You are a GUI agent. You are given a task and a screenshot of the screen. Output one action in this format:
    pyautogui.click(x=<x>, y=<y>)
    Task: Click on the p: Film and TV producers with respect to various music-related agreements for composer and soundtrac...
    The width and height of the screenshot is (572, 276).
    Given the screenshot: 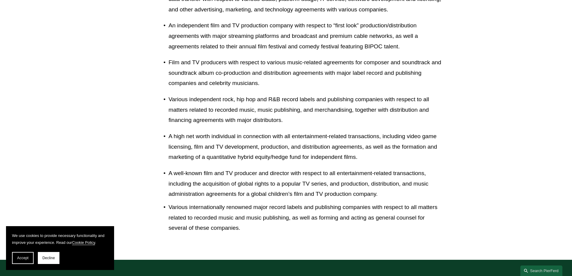 What is the action you would take?
    pyautogui.click(x=306, y=73)
    